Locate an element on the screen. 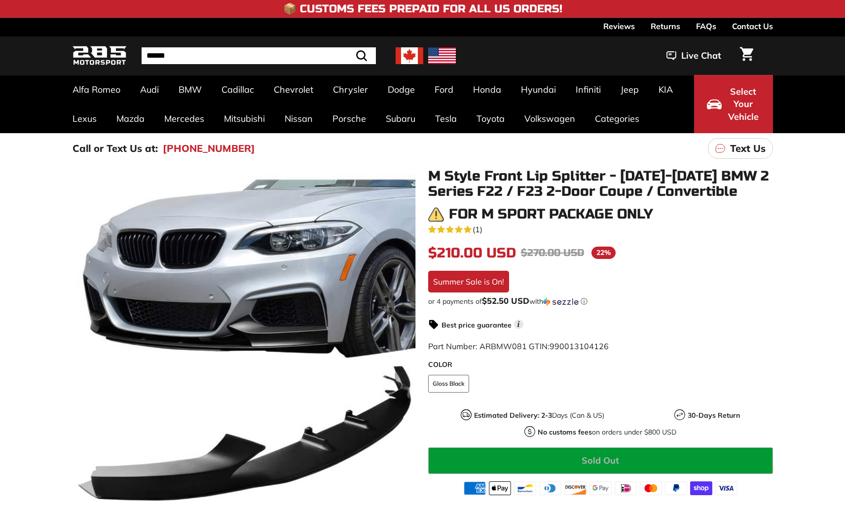 The width and height of the screenshot is (845, 508). p: Text Us is located at coordinates (748, 148).